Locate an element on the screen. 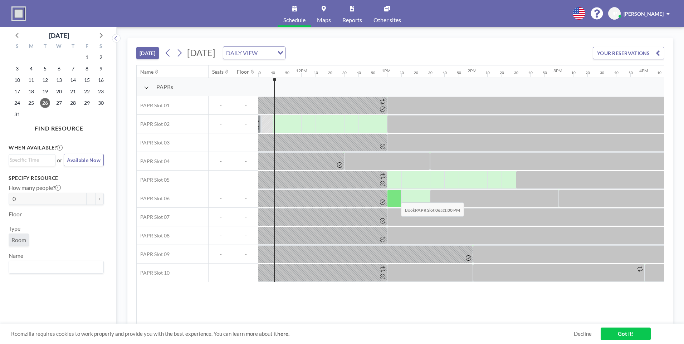 The image size is (684, 344). h4: FIND RESOURCE is located at coordinates (59, 127).